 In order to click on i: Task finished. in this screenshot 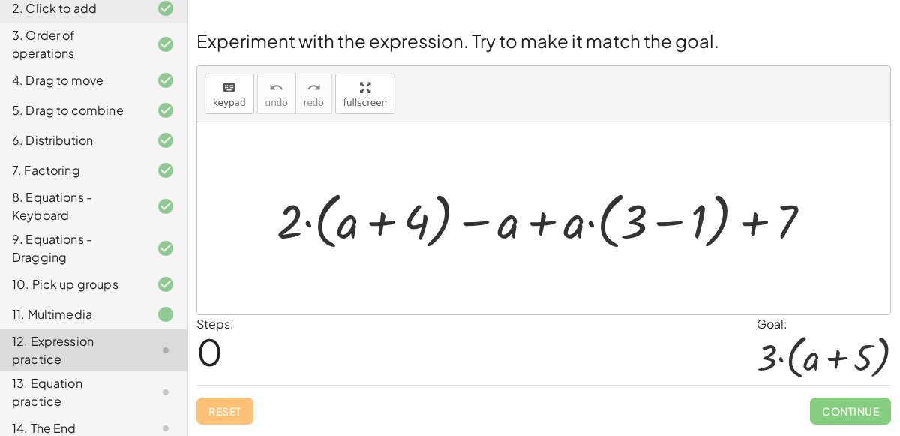, I will do `click(166, 314)`.